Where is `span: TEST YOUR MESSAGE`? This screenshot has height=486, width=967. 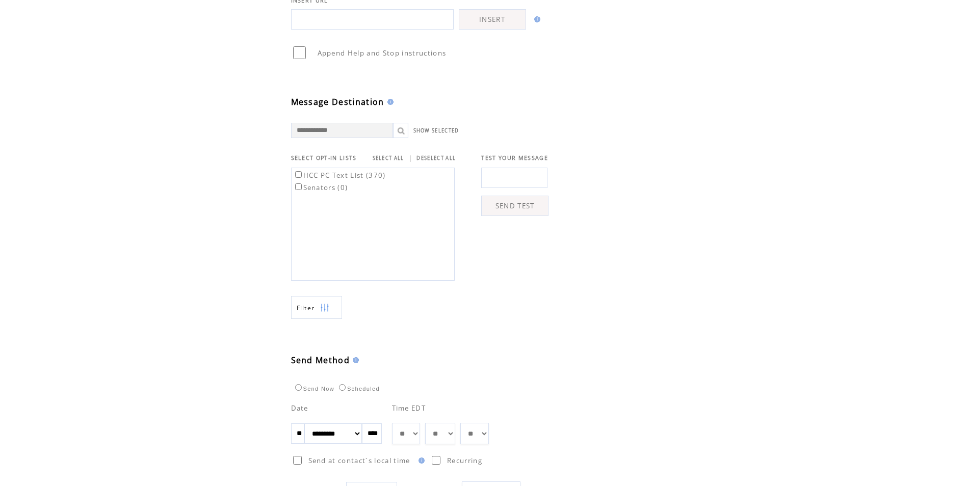 span: TEST YOUR MESSAGE is located at coordinates (515, 158).